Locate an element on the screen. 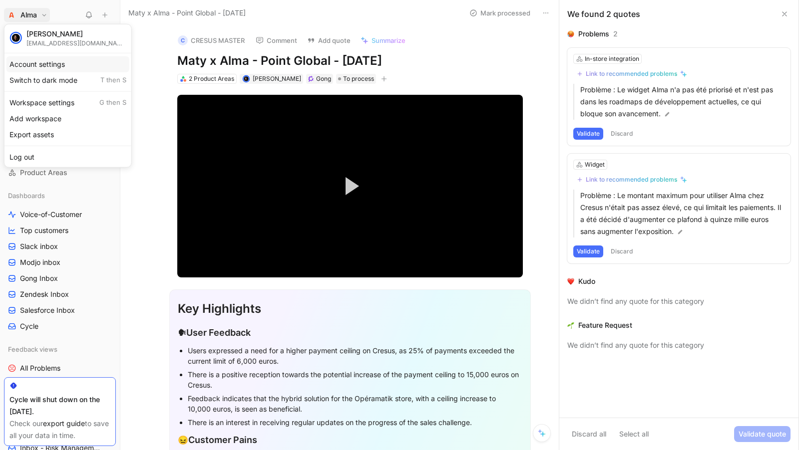  span: G then S is located at coordinates (113, 102).